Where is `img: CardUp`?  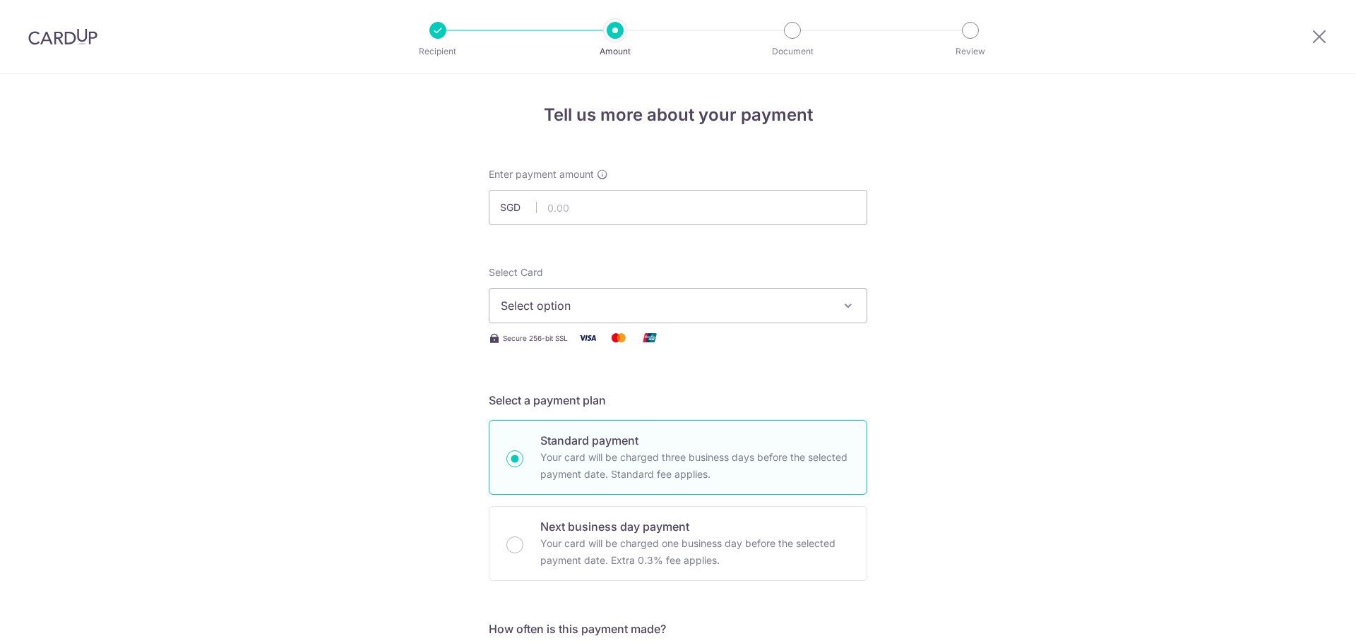
img: CardUp is located at coordinates (63, 37).